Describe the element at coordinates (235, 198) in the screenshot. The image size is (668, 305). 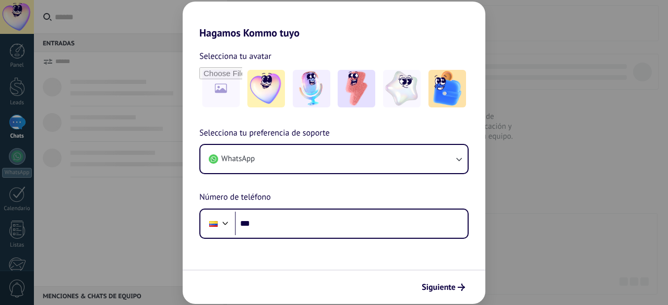
I see `span: Número de teléfono` at that location.